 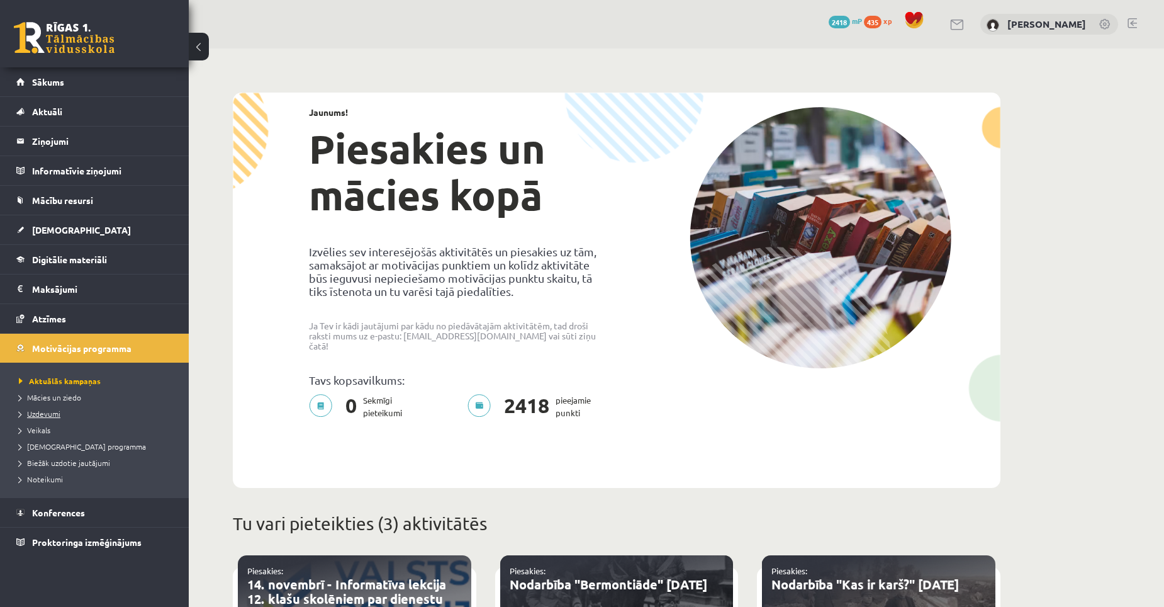 I want to click on p: Tavs kopsavilkums:, so click(x=458, y=379).